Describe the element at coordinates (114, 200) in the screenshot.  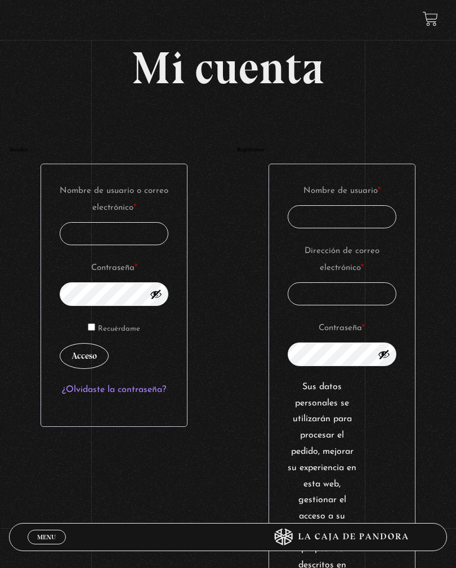
I see `label: Nombre de usuario o correo electrónico` at that location.